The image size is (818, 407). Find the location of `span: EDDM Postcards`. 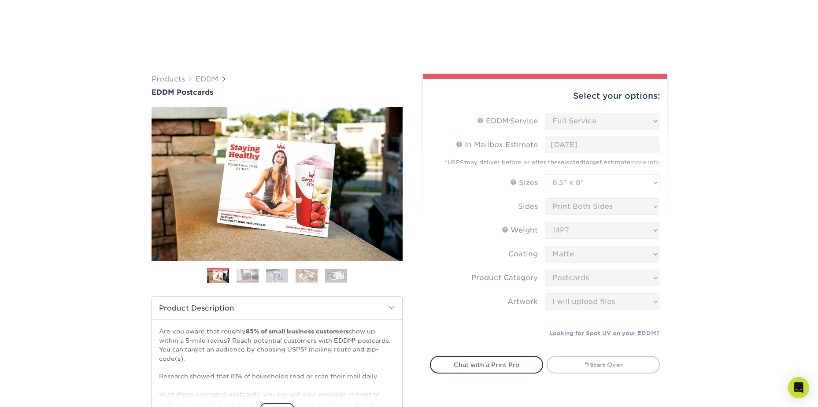

span: EDDM Postcards is located at coordinates (182, 92).